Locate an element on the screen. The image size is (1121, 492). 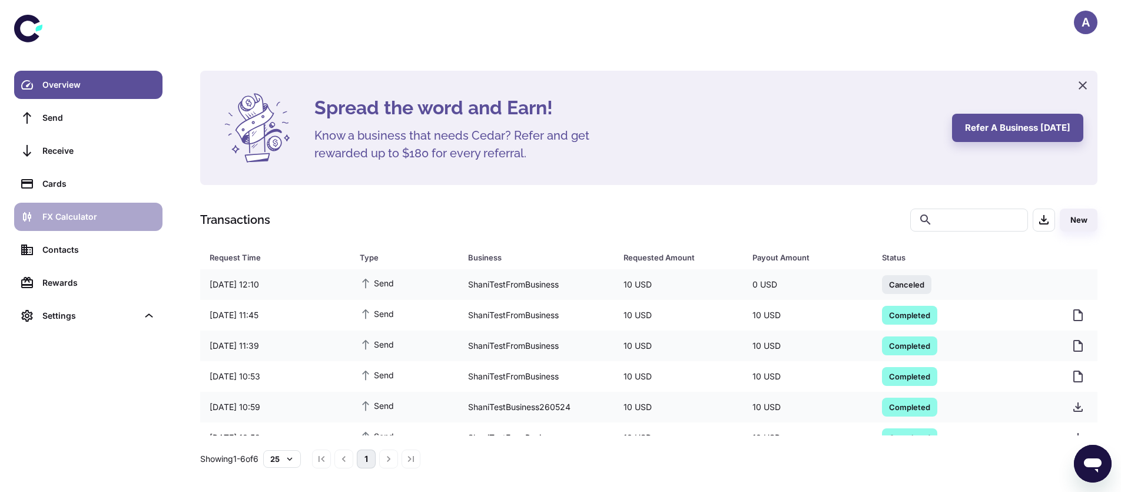
a: Cards is located at coordinates (88, 184).